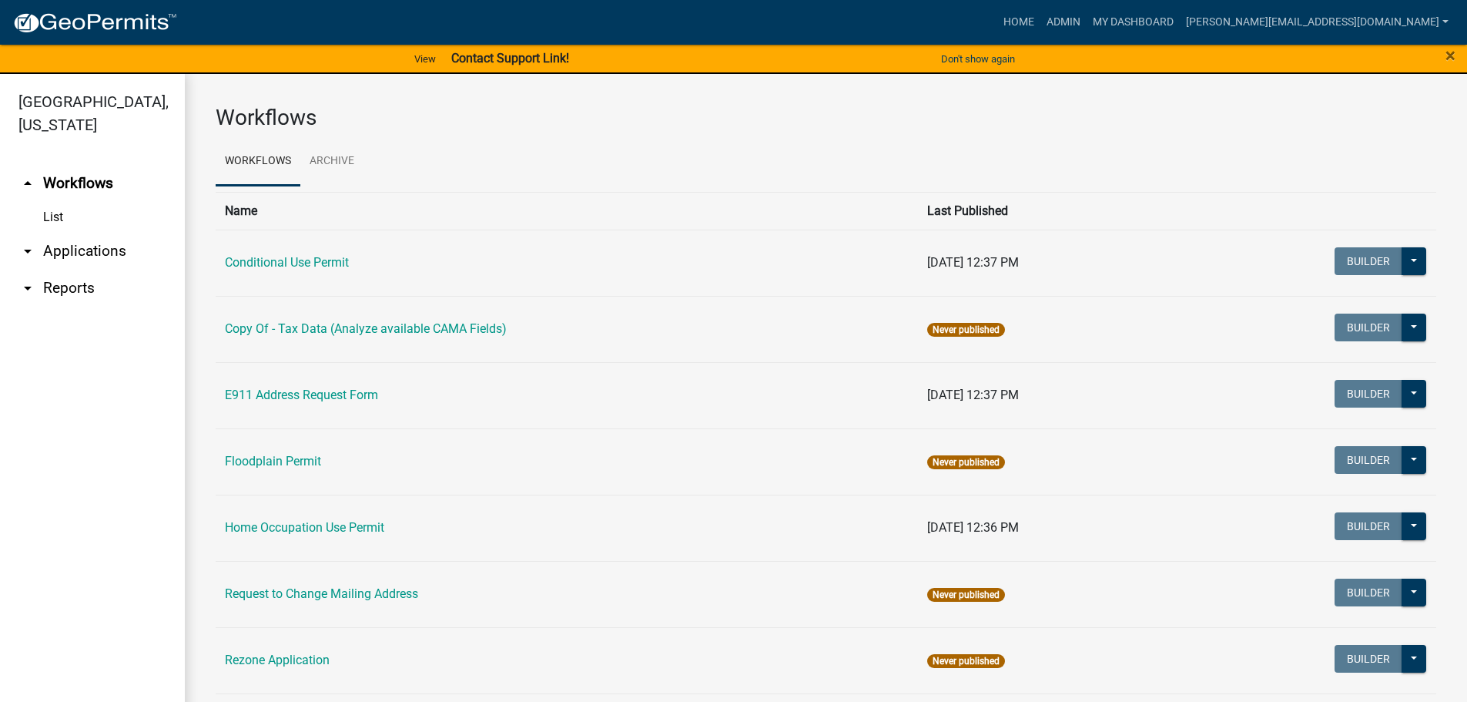  I want to click on th: Last Published, so click(1047, 210).